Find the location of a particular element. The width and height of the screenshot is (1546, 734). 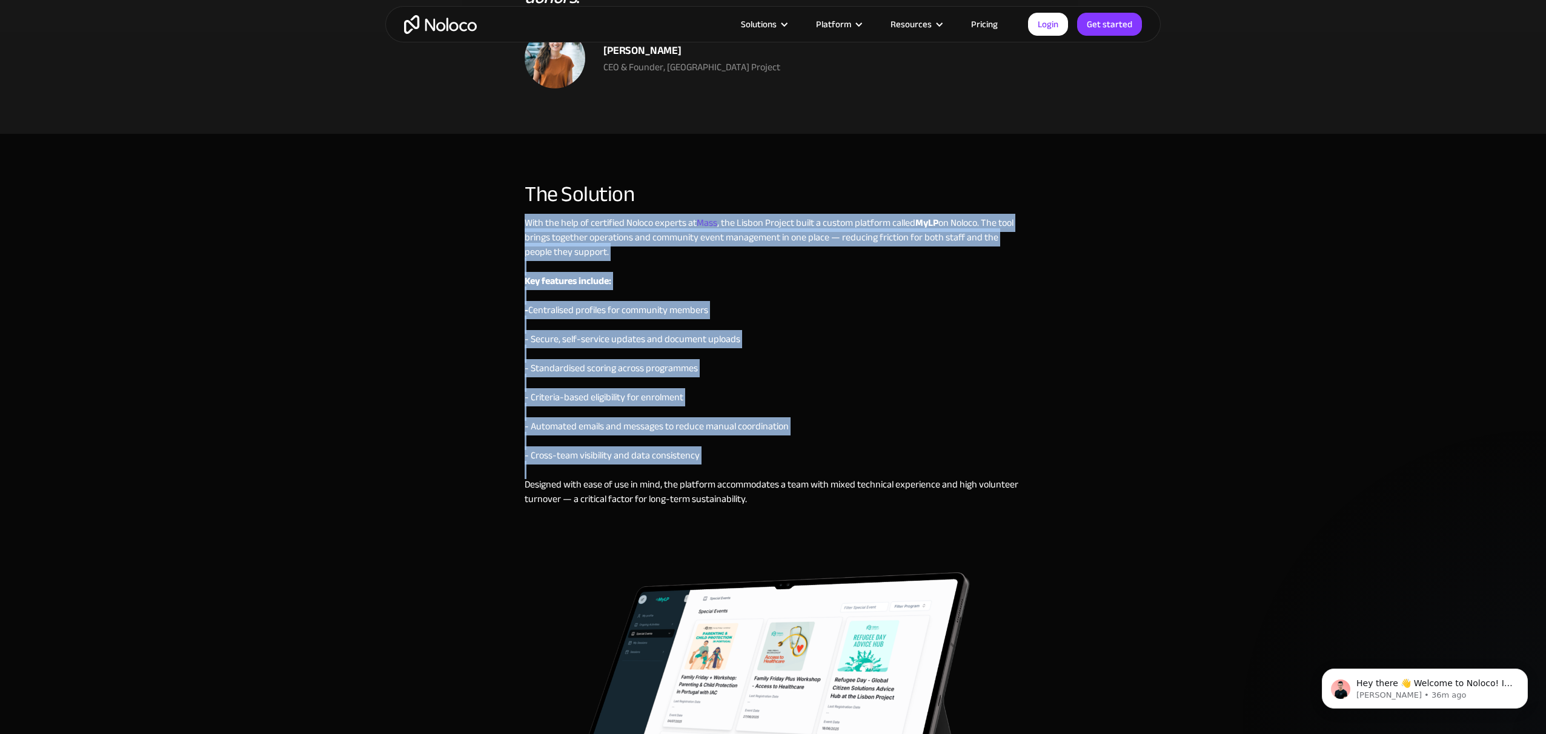

p: Hey there 👋 Welcome to Noloco! If you have any questions, just reply to this message. [GEOGRAPHIC... is located at coordinates (131, 41).